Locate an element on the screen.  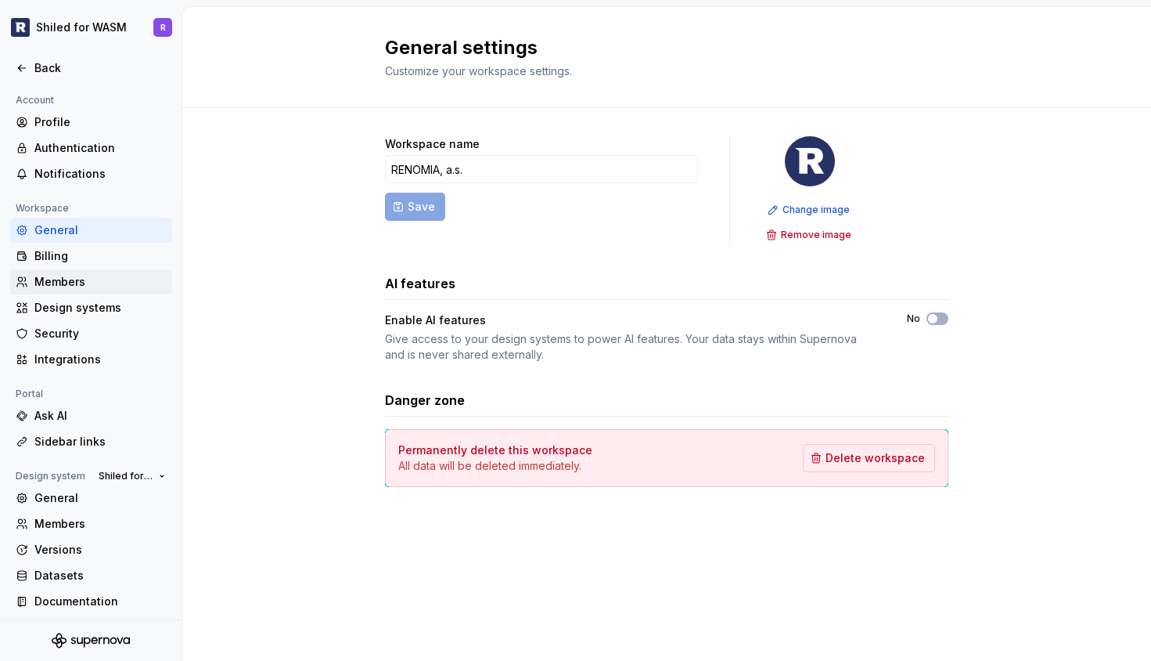
p: All data will be deleted immediately. is located at coordinates (495, 466).